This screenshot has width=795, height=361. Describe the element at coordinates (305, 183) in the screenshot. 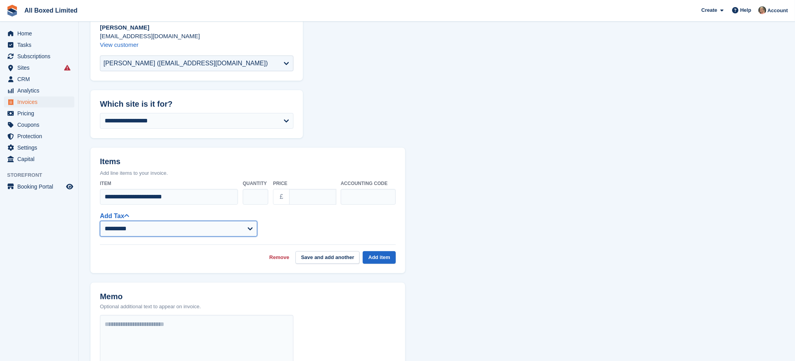

I see `label: Price` at that location.